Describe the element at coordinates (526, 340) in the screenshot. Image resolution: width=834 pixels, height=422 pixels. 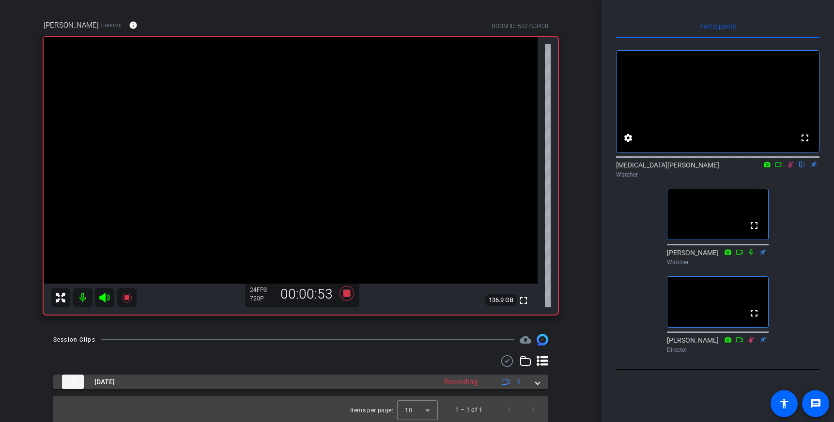
I see `mat-icon: cloud_upload` at that location.